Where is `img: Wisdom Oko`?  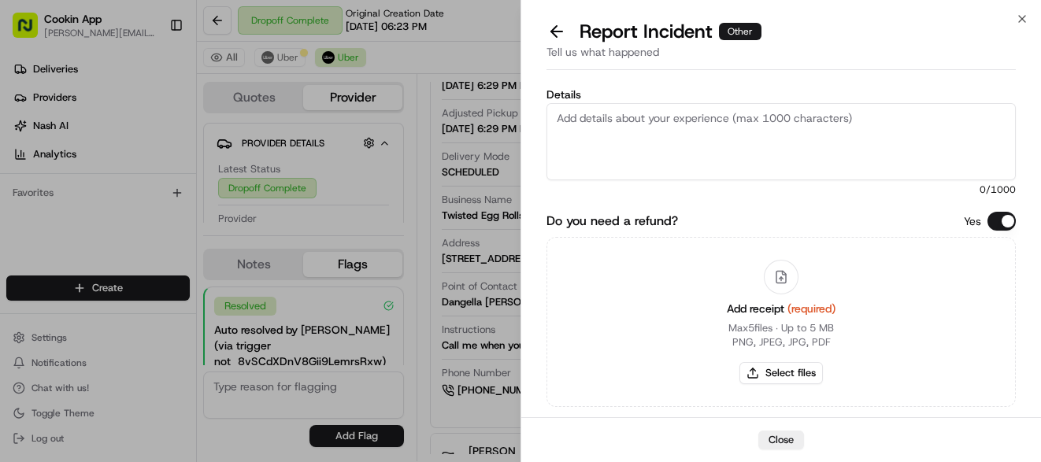 img: Wisdom Oko is located at coordinates (28, 287).